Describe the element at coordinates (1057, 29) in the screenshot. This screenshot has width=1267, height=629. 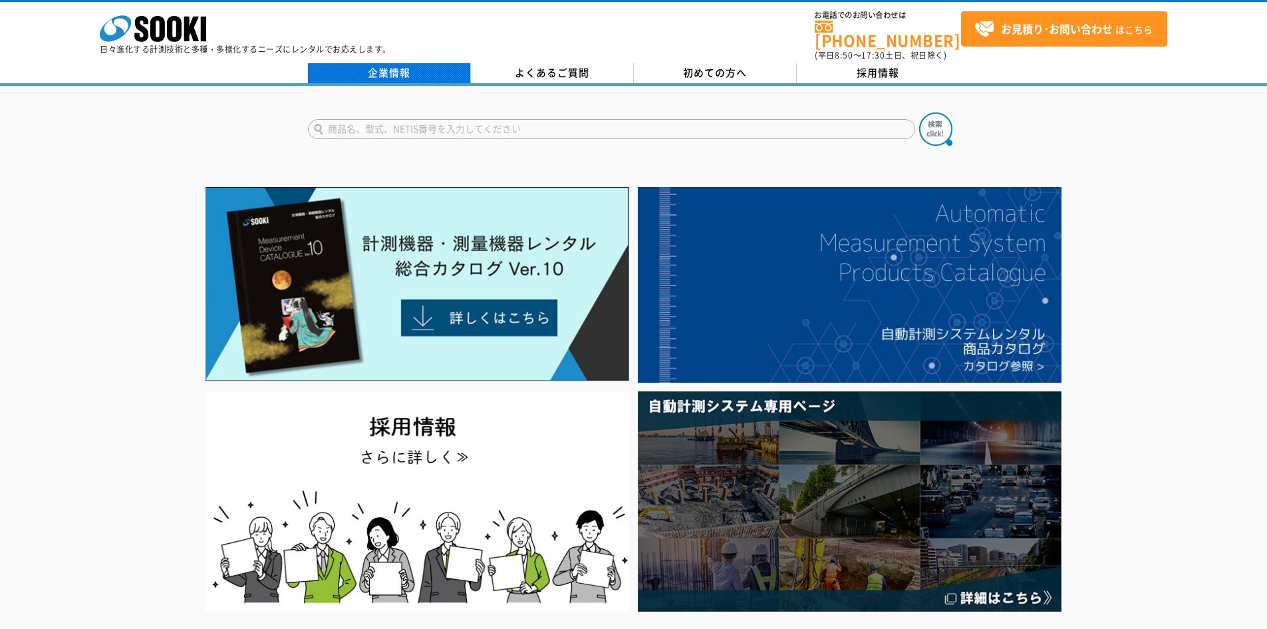
I see `strong: お見積り･お問い合わせ` at that location.